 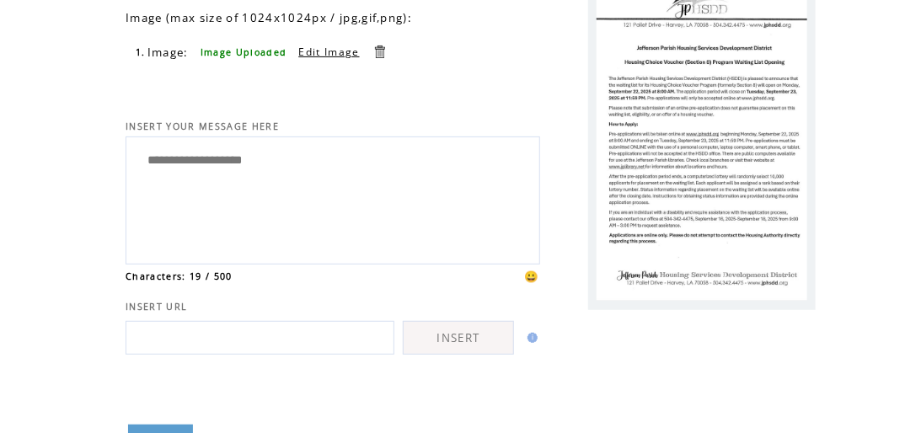 I want to click on a: INSERT, so click(x=458, y=338).